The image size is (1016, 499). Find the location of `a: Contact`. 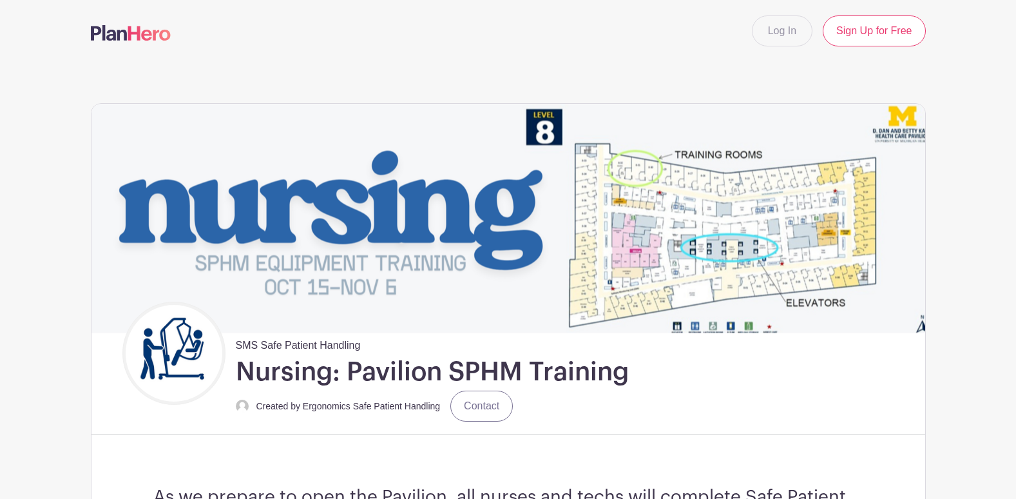

a: Contact is located at coordinates (481, 406).